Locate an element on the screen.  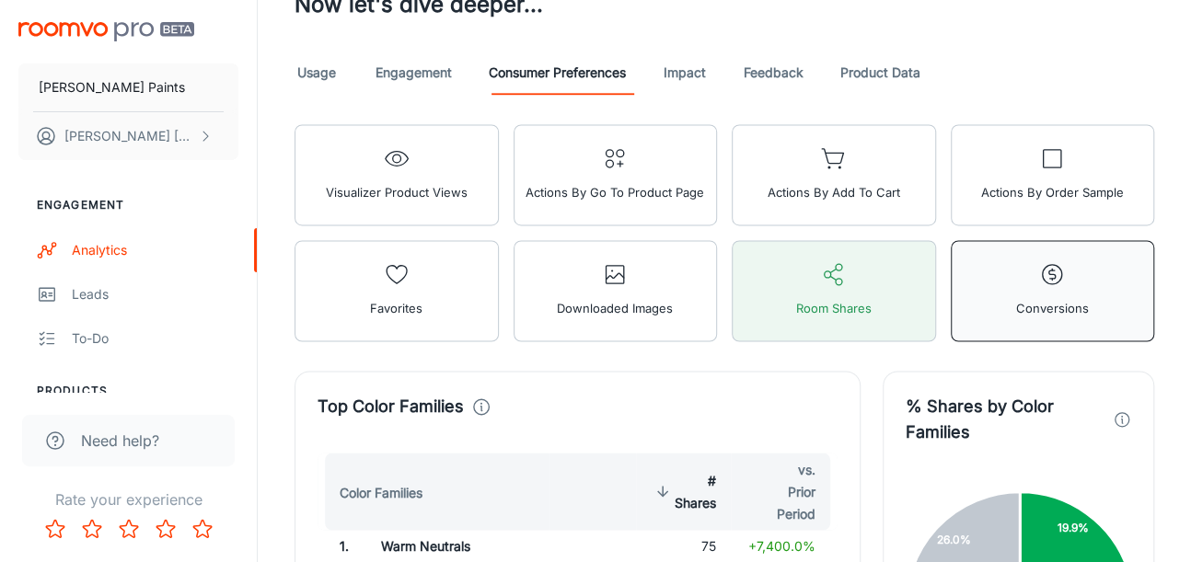
h4: % Shares by Color Families is located at coordinates (1005, 420).